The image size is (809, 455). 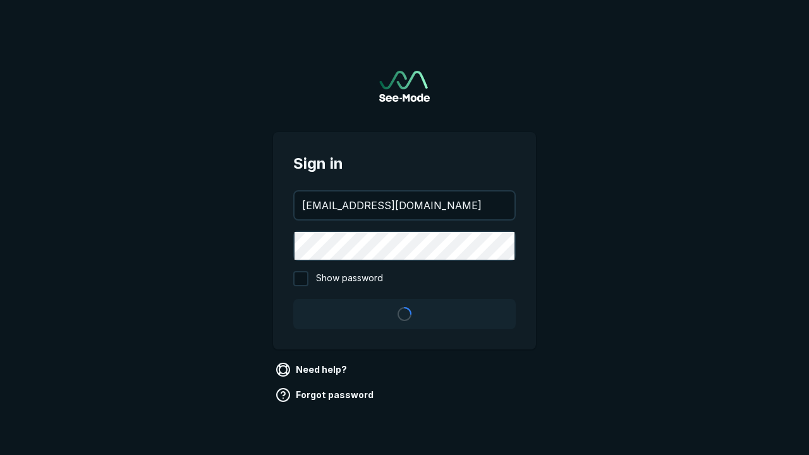 What do you see at coordinates (405, 164) in the screenshot?
I see `span: Sign in` at bounding box center [405, 164].